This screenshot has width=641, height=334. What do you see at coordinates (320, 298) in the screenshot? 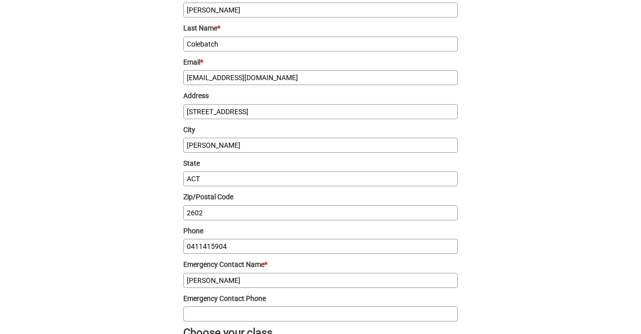
I see `label: Emergency Contact Phone` at bounding box center [320, 298].